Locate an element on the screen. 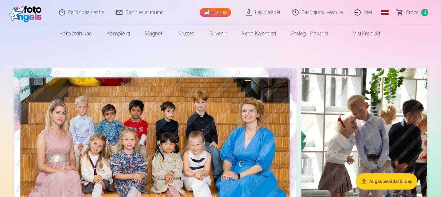 The height and width of the screenshot is (197, 441). span: 0 is located at coordinates (425, 12).